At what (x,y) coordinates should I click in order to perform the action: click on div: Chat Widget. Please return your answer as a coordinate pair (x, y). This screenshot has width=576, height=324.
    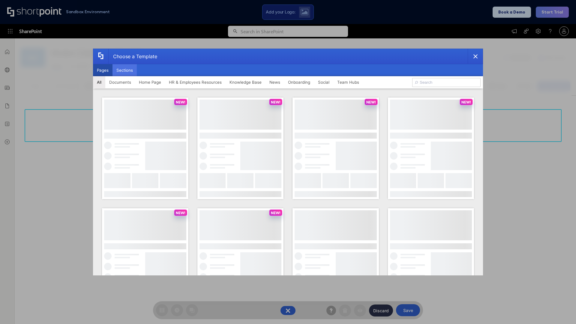
    Looking at the image, I should click on (561, 310).